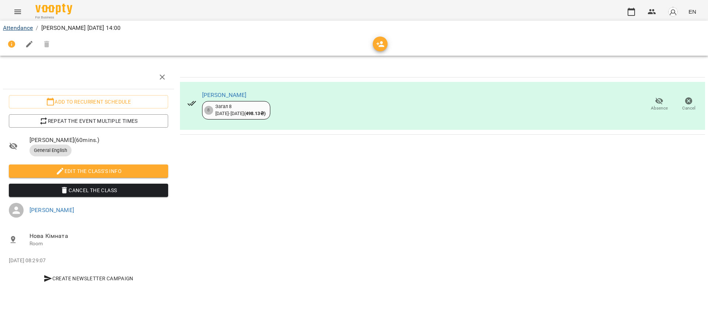  I want to click on span: For Business, so click(54, 17).